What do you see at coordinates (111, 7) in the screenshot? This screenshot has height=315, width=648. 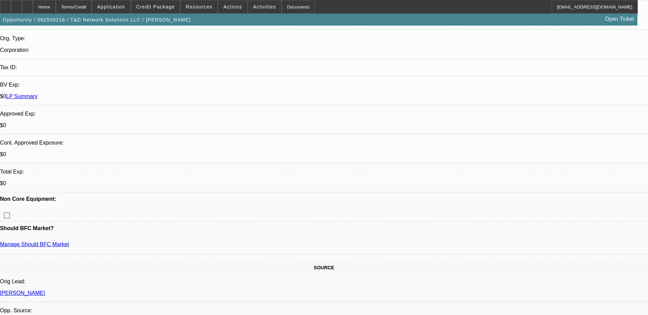 I see `button: Application` at bounding box center [111, 7].